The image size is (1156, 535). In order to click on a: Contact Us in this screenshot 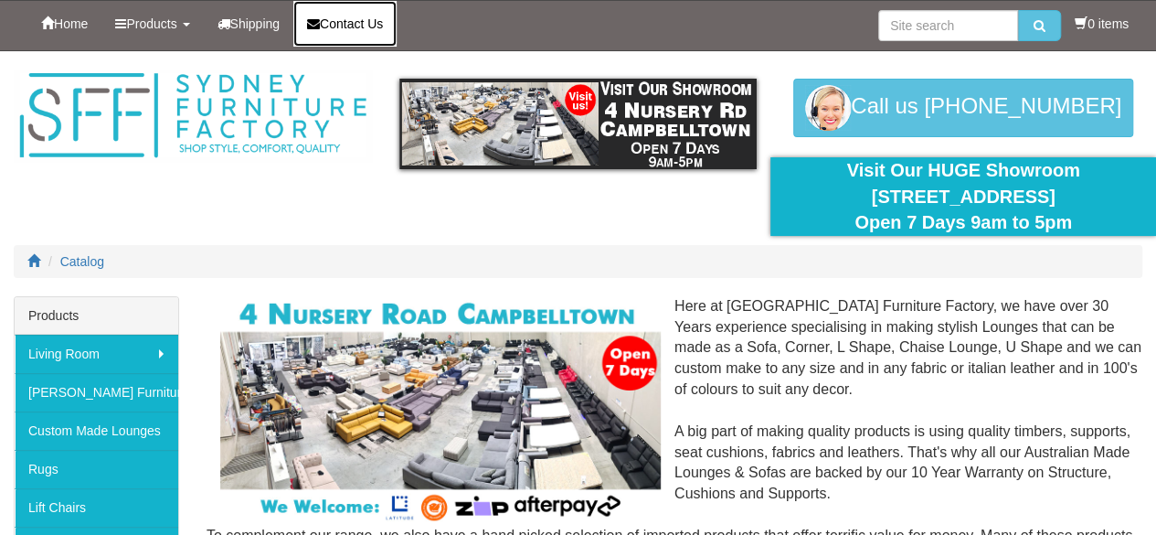, I will do `click(344, 24)`.